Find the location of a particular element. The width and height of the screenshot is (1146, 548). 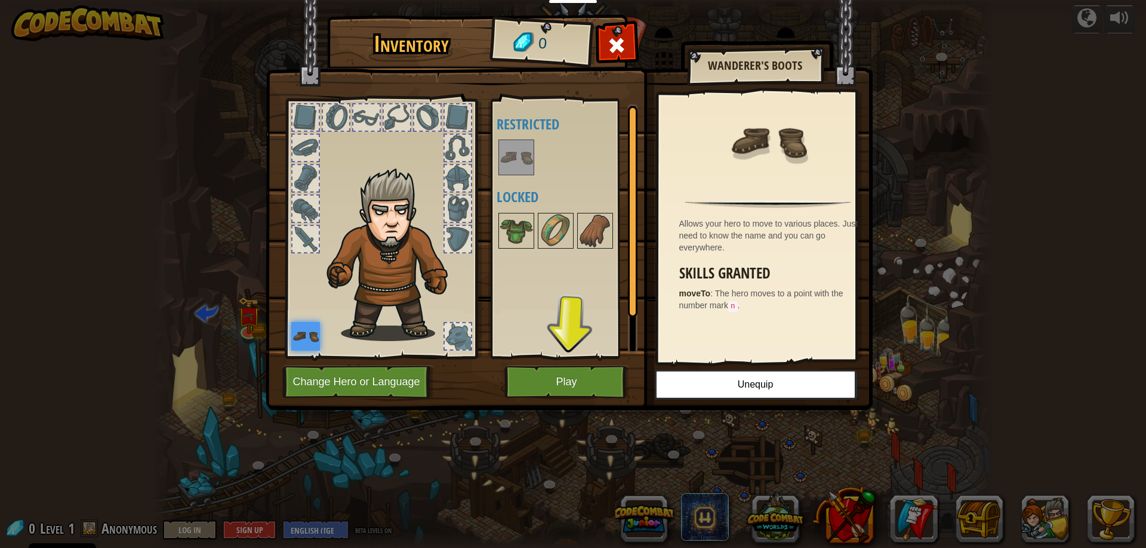

div: Allows your hero to move to various places. Just need to know the name and you can go everywhere. is located at coordinates (771, 236).